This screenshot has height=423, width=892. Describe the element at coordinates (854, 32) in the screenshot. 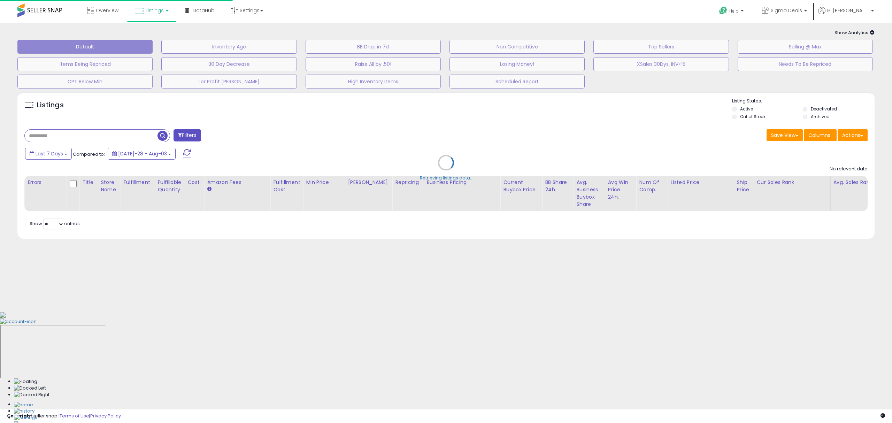

I see `span: Show Analytics` at that location.